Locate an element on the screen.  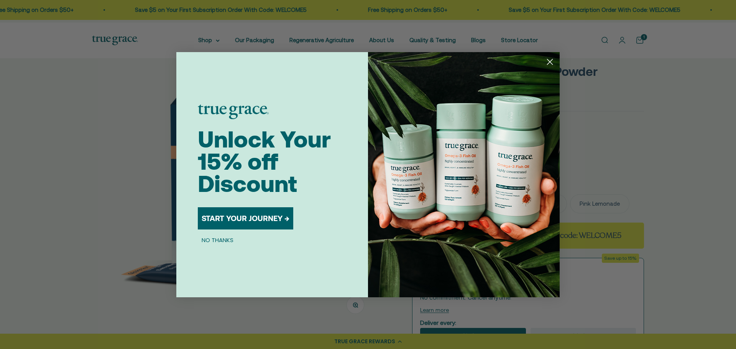
span: Unlock Your 15% off Discount is located at coordinates (264, 161).